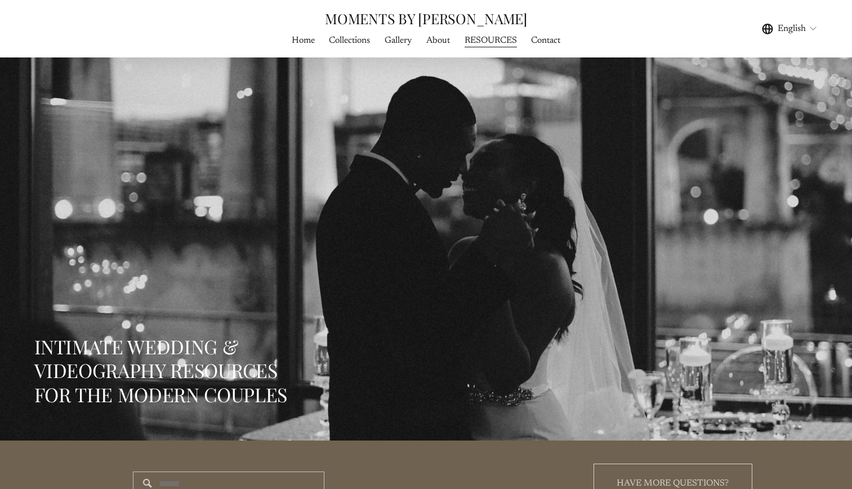 The image size is (852, 489). What do you see at coordinates (546, 40) in the screenshot?
I see `a: Contact` at bounding box center [546, 40].